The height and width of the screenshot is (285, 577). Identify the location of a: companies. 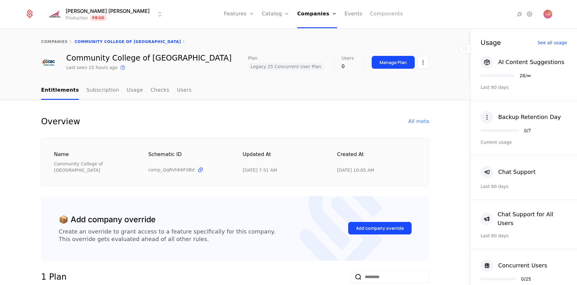
(54, 42).